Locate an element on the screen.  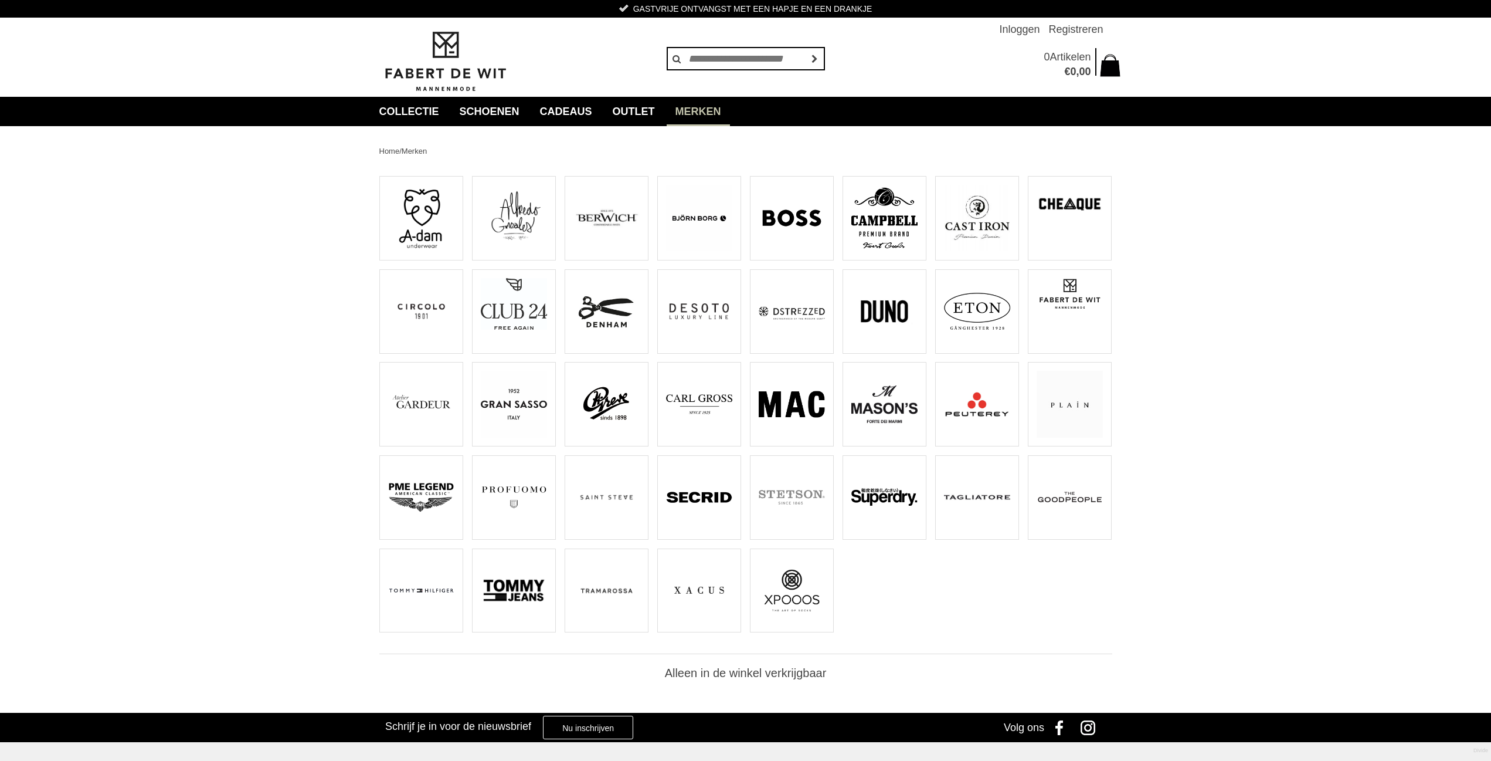
a: Club 24 is located at coordinates (514, 311).